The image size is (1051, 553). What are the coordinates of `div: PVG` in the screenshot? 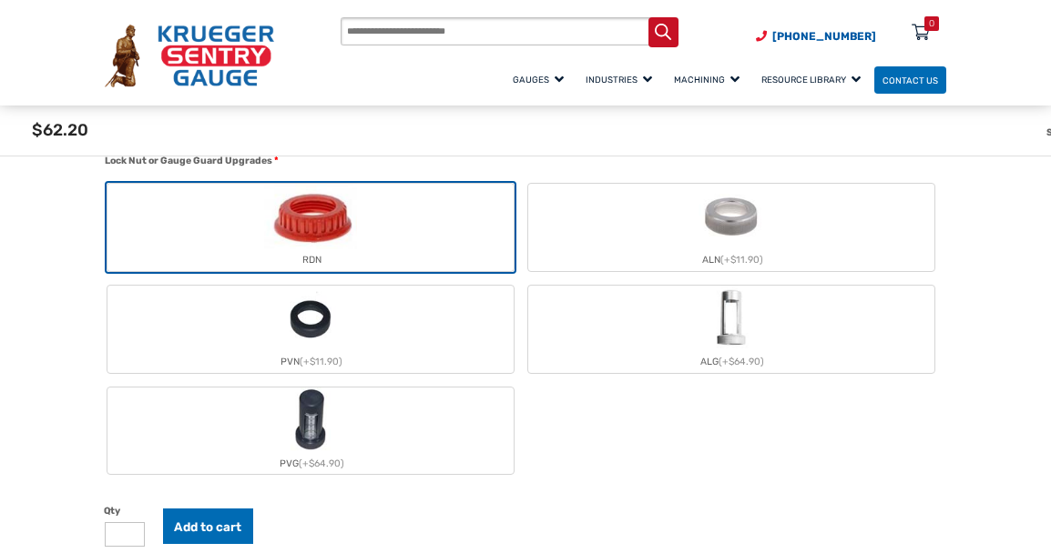 It's located at (310, 464).